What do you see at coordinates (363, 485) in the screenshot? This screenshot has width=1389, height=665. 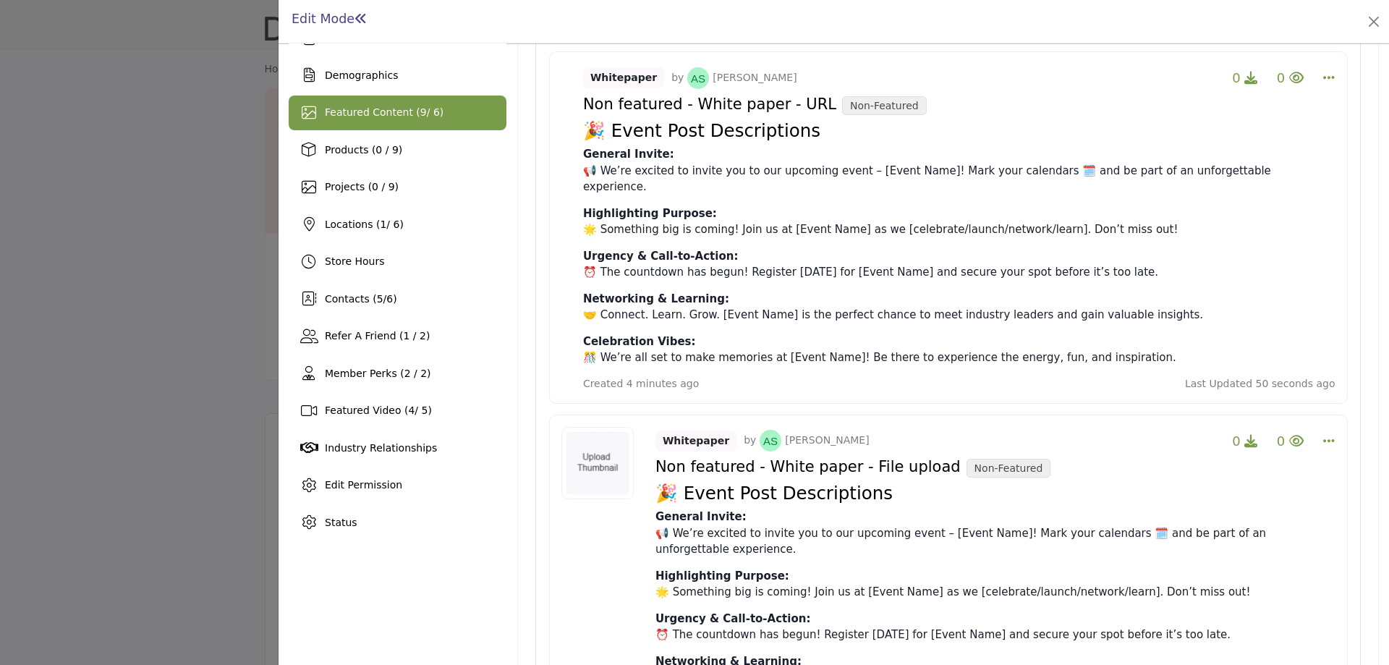 I see `span: Edit Permission` at bounding box center [363, 485].